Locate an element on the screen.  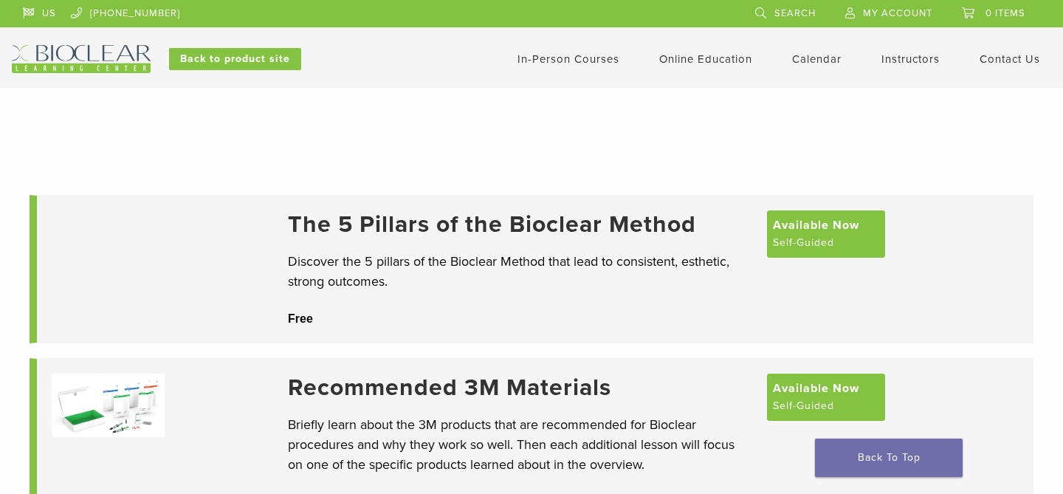
span: Free is located at coordinates (300, 318).